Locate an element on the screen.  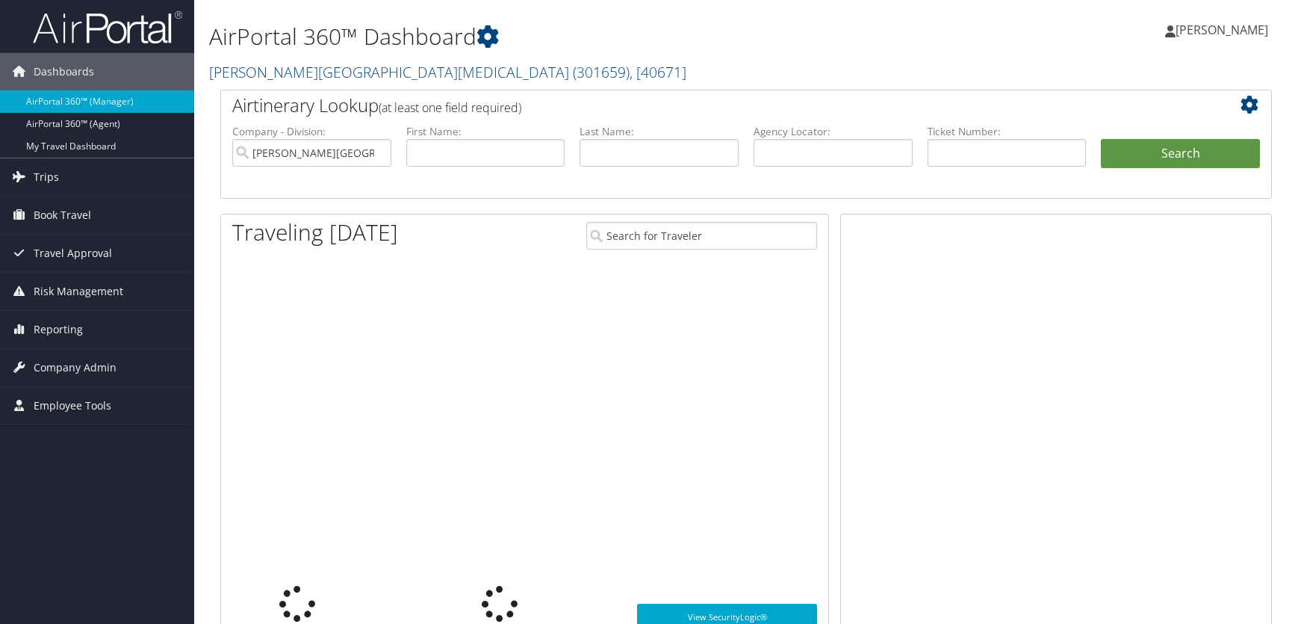
label: First Name: is located at coordinates (485, 131).